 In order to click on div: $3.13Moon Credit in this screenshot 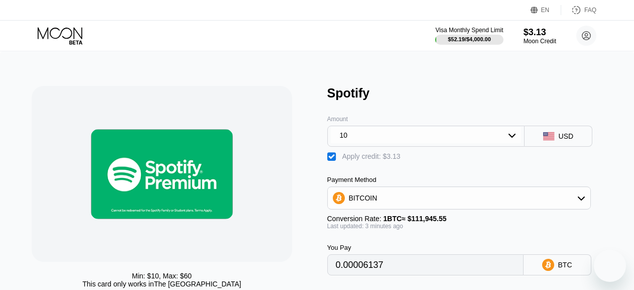, I will do `click(539, 36)`.